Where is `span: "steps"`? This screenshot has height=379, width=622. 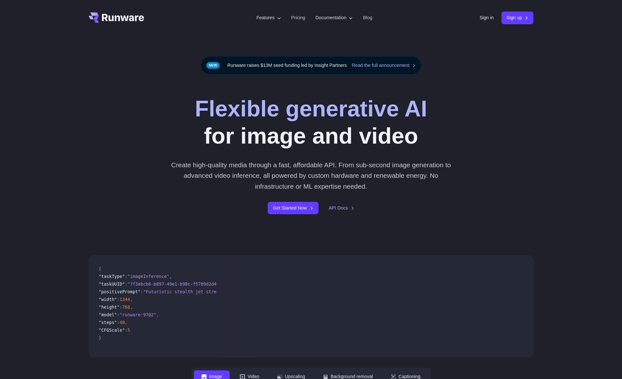
span: "steps" is located at coordinates (108, 322).